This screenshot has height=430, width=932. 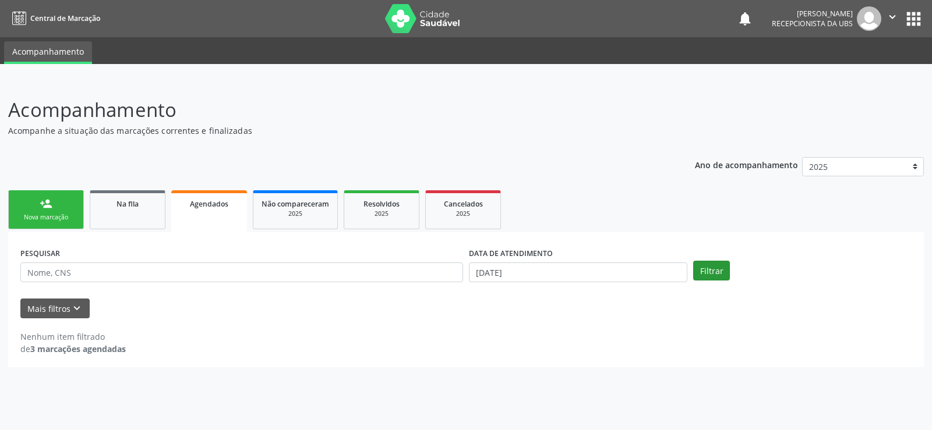 I want to click on span: Cancelados, so click(x=463, y=204).